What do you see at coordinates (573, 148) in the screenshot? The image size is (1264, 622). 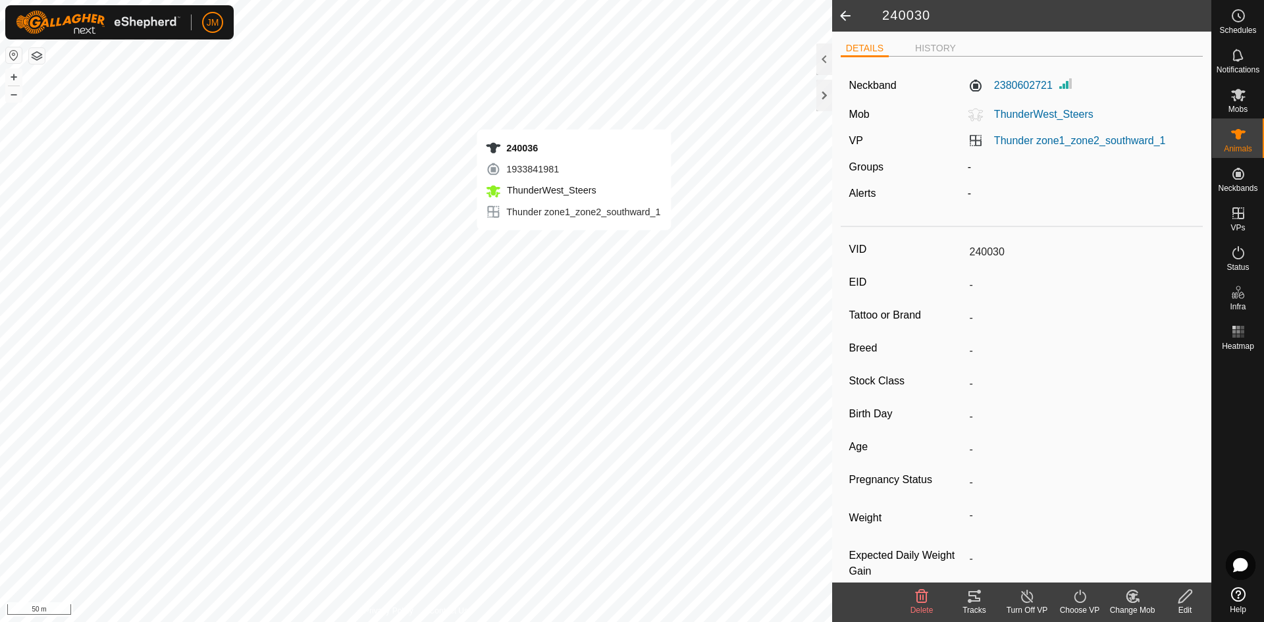 I see `div: 240036` at bounding box center [573, 148].